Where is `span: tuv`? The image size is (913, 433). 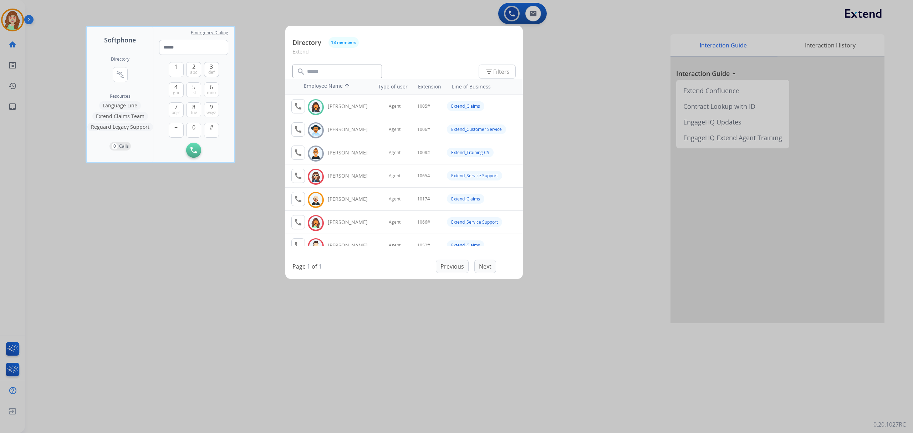 span: tuv is located at coordinates (194, 113).